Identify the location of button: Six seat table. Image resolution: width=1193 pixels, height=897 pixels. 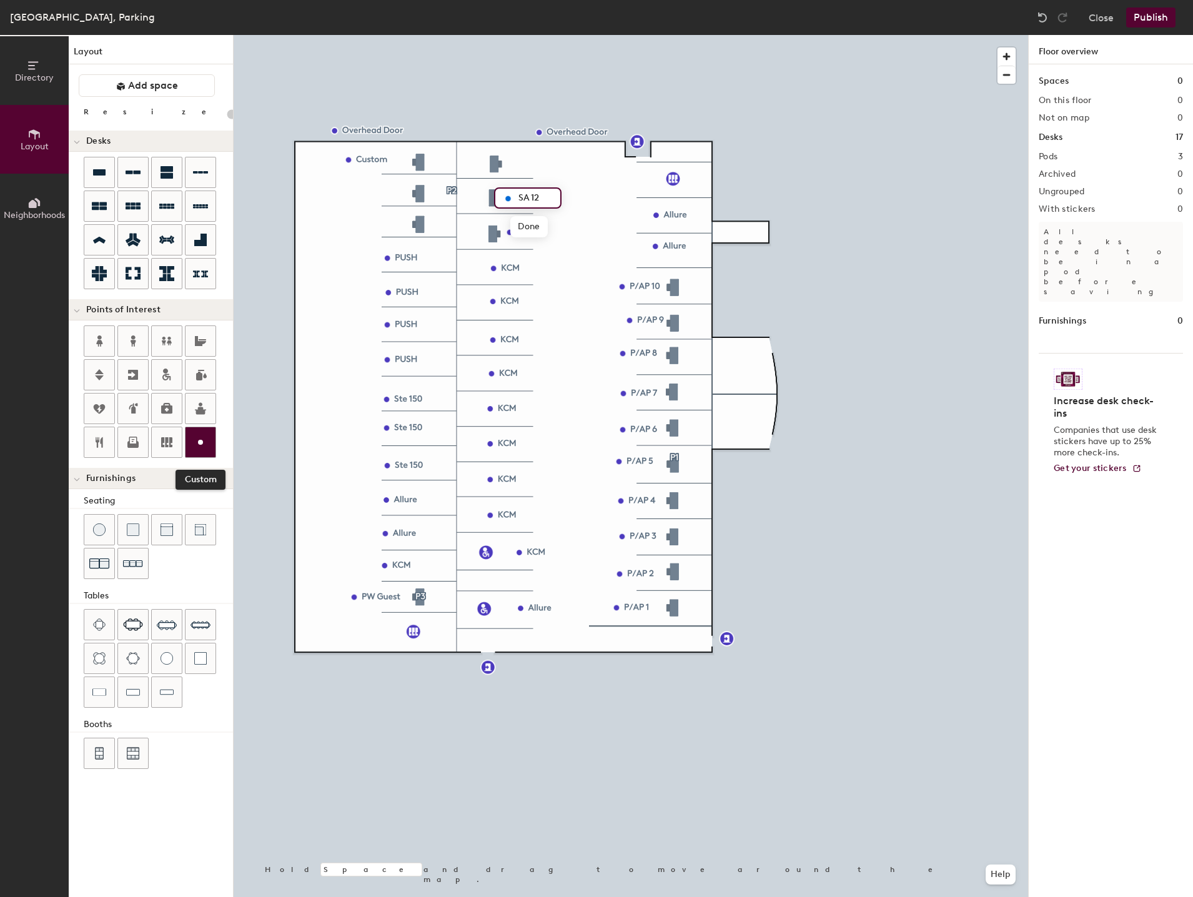
(133, 624).